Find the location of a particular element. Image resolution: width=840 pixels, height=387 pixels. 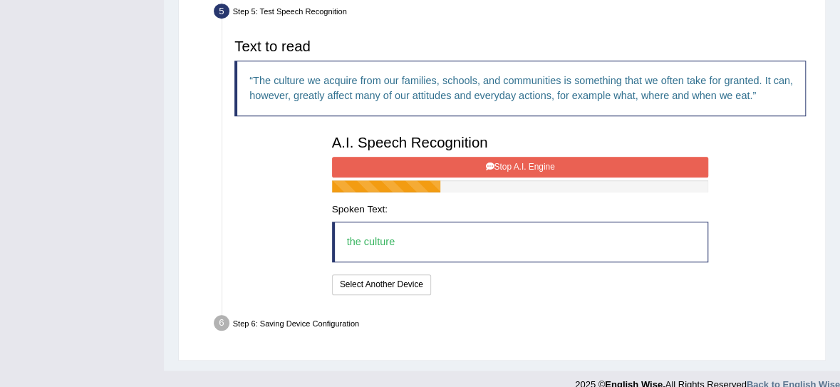

button: Stop A.I. Engine is located at coordinates (520, 167).